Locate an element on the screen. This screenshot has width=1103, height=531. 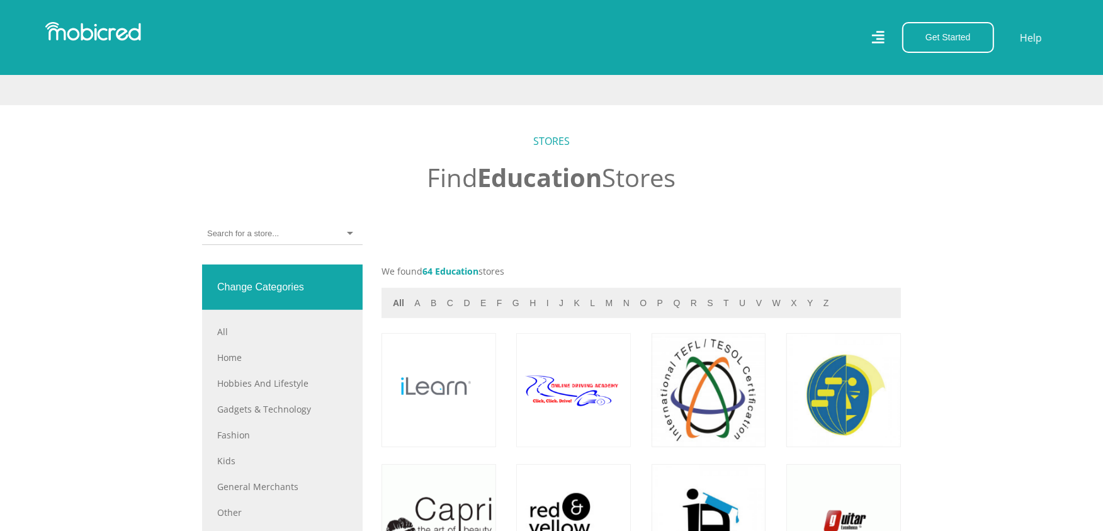
button: w is located at coordinates (777, 303).